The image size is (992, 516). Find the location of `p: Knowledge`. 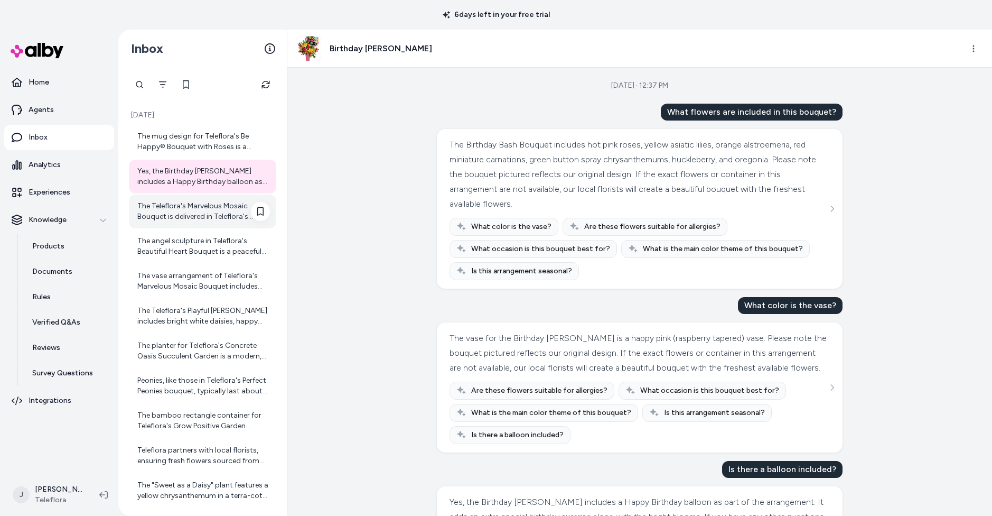

p: Knowledge is located at coordinates (48, 220).